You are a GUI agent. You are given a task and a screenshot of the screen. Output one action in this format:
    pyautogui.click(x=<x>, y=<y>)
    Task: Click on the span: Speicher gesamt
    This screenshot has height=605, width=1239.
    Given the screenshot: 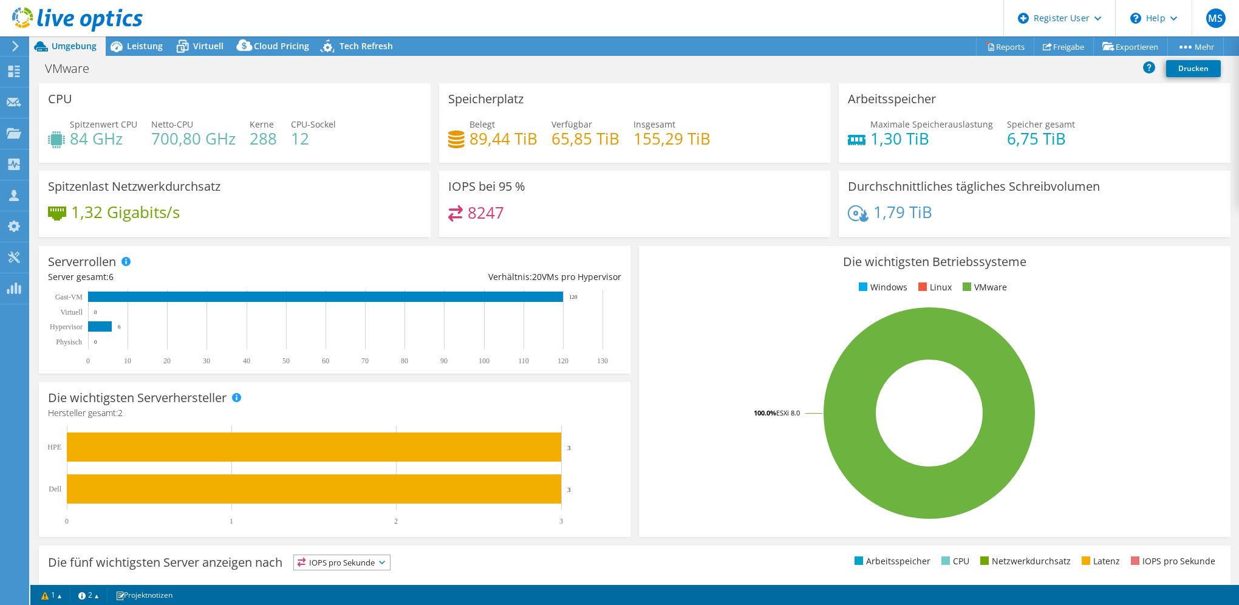 What is the action you would take?
    pyautogui.click(x=1041, y=124)
    